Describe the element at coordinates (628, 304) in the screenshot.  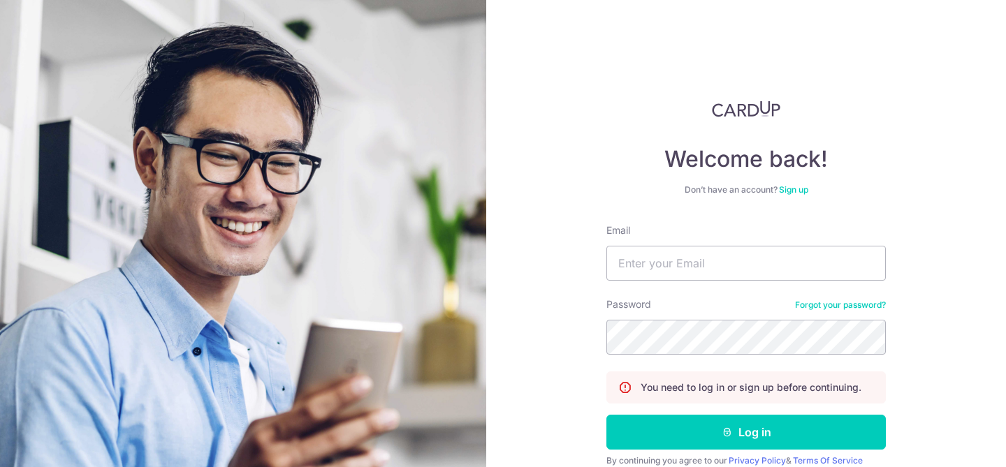
I see `label: Password` at that location.